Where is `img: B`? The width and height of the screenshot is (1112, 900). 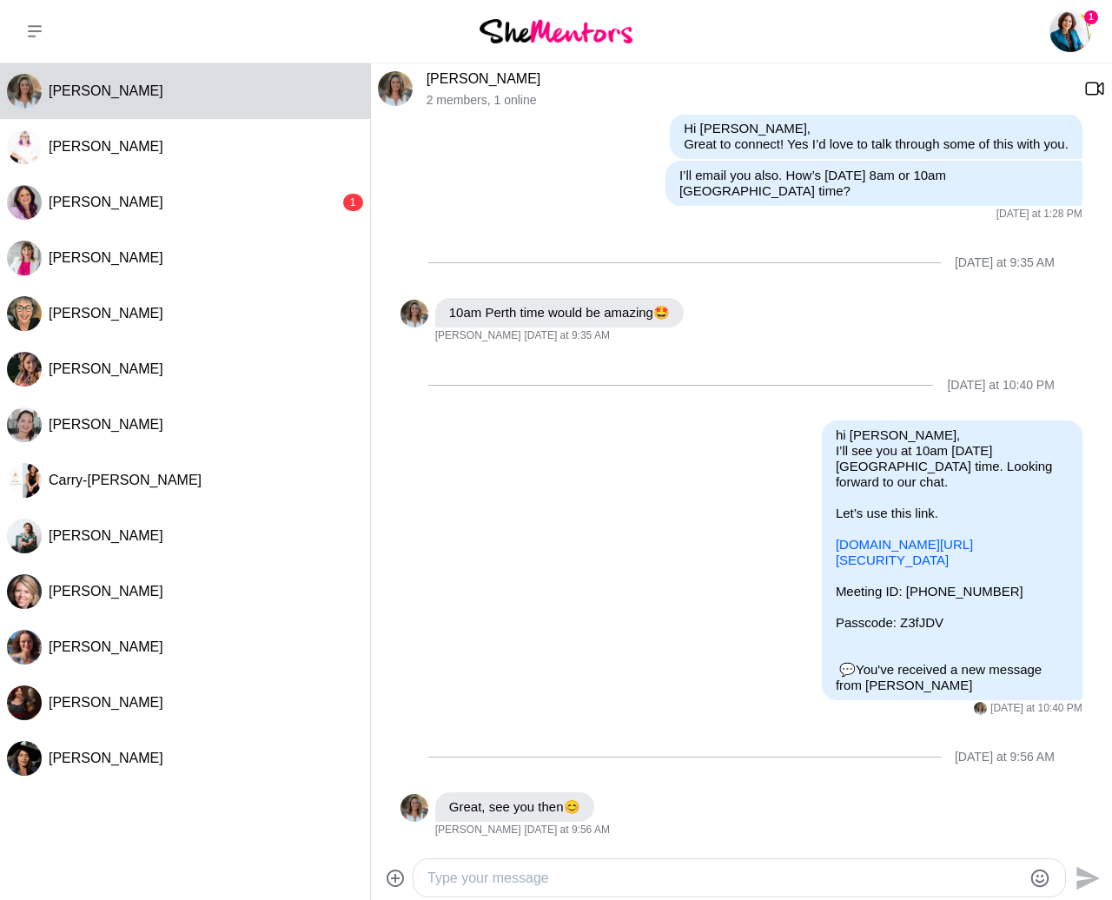 img: B is located at coordinates (24, 202).